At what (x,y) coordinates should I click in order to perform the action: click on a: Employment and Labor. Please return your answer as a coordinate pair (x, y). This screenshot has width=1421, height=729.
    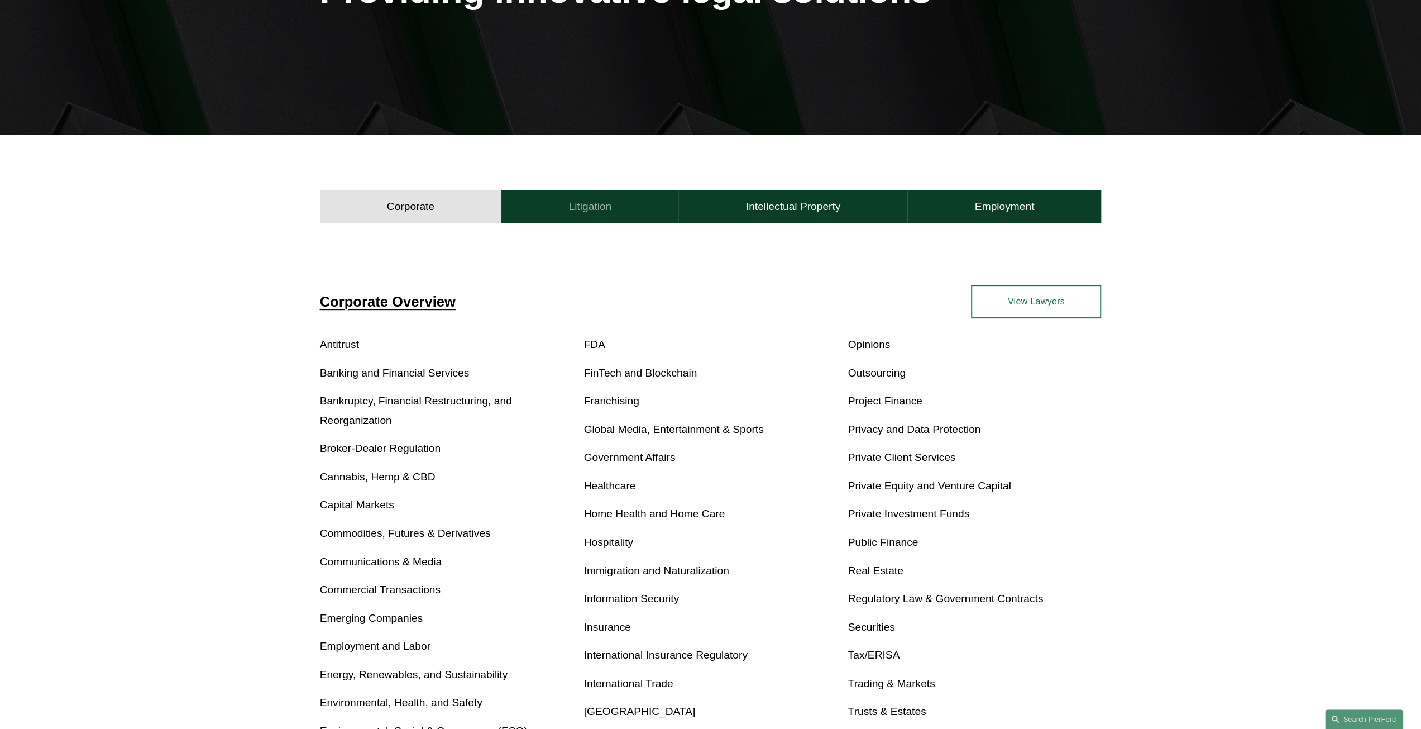
    Looking at the image, I should click on (375, 645).